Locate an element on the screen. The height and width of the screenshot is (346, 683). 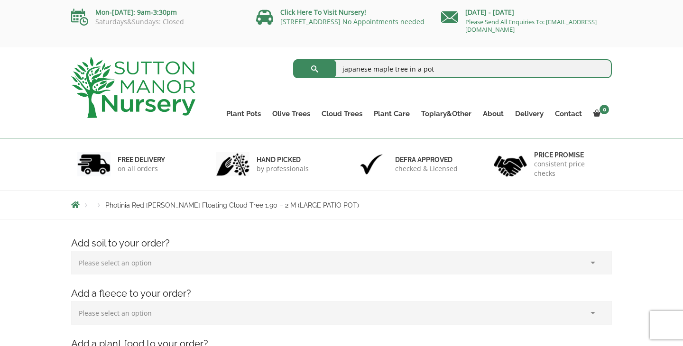
a: Topiary&Other is located at coordinates (446, 114).